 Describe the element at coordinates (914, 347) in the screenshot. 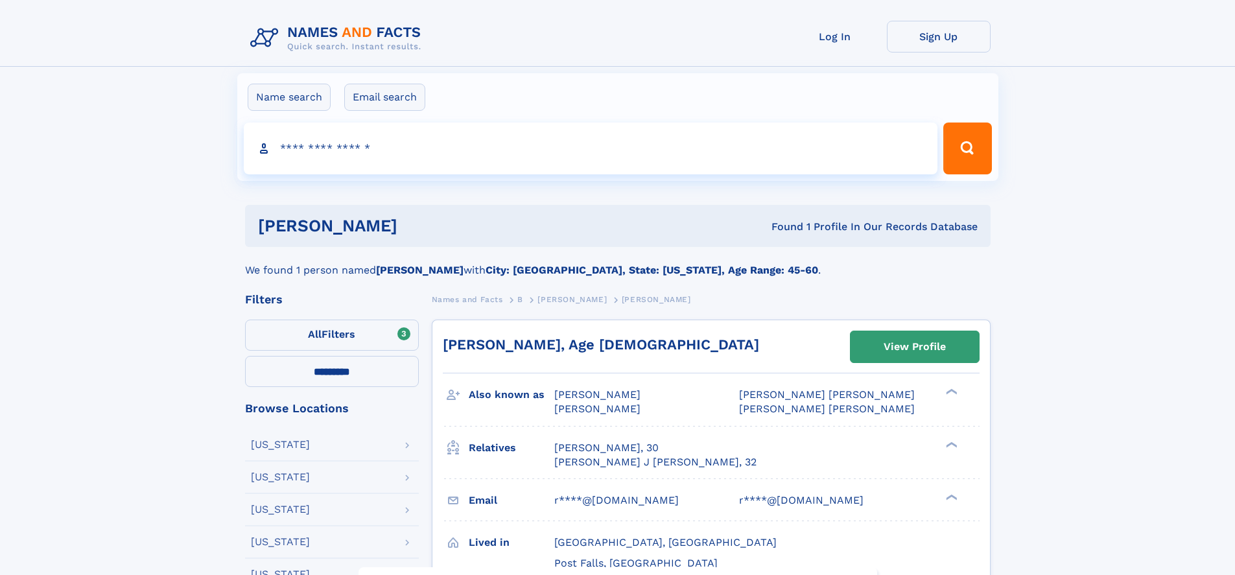

I see `div: View Profile` at that location.